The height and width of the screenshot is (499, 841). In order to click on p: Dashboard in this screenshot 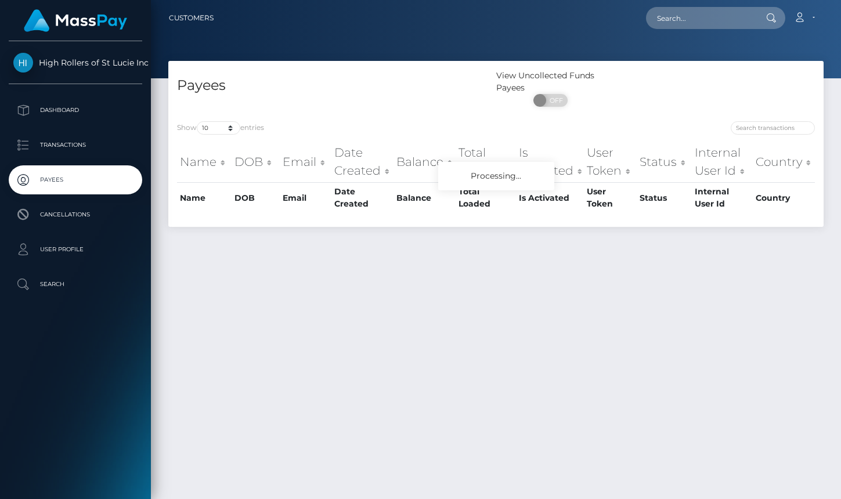, I will do `click(75, 110)`.